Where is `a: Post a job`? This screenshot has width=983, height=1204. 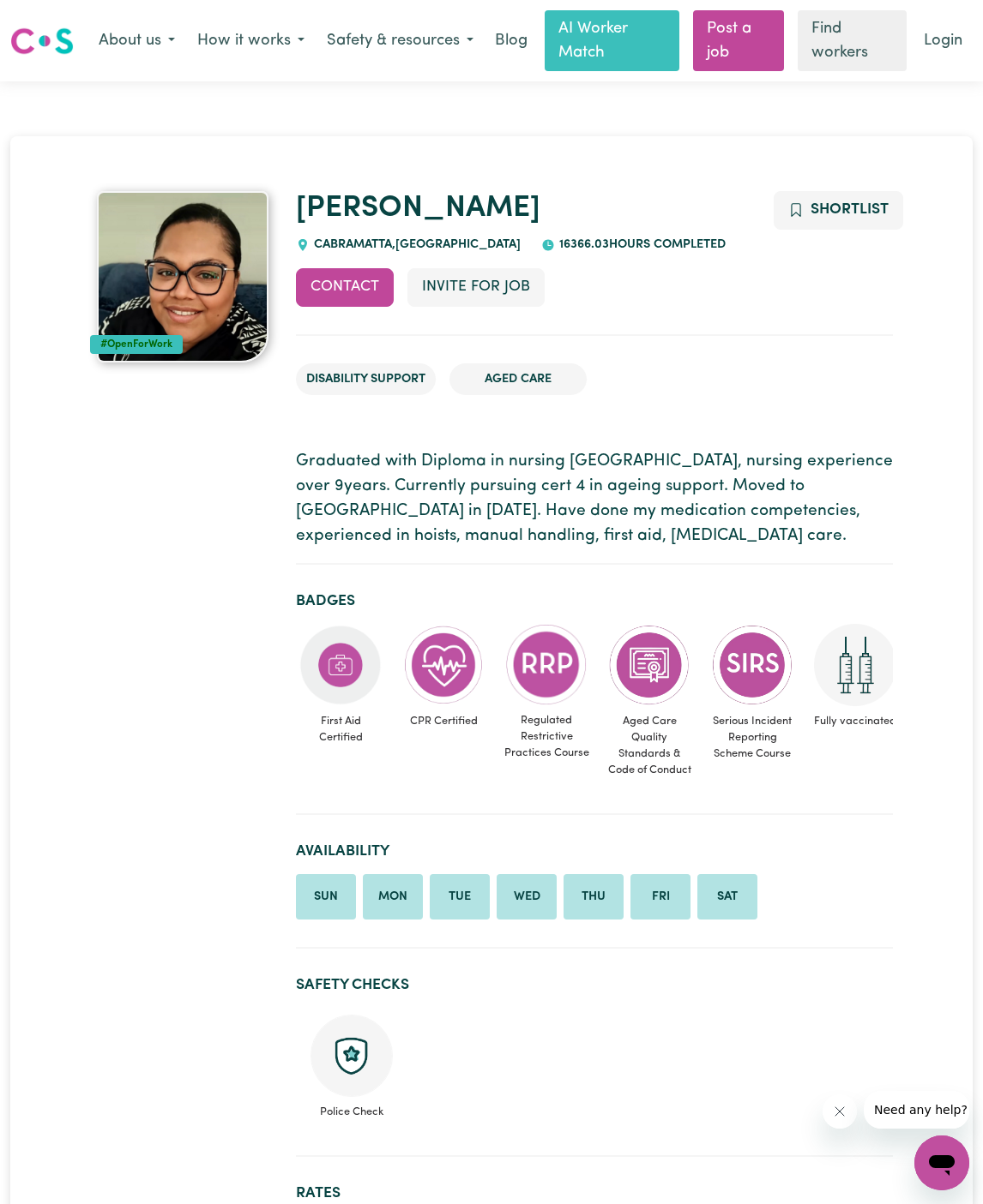 a: Post a job is located at coordinates (738, 41).